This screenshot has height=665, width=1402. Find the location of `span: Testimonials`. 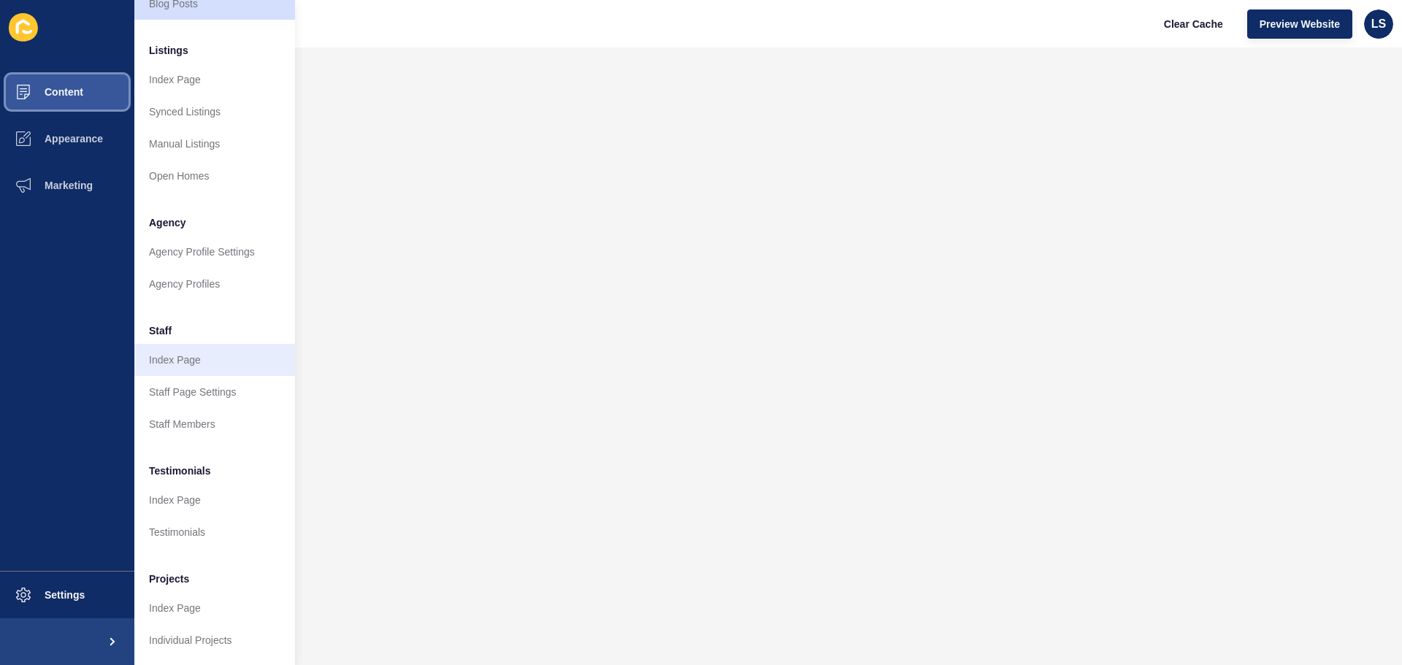

span: Testimonials is located at coordinates (180, 471).